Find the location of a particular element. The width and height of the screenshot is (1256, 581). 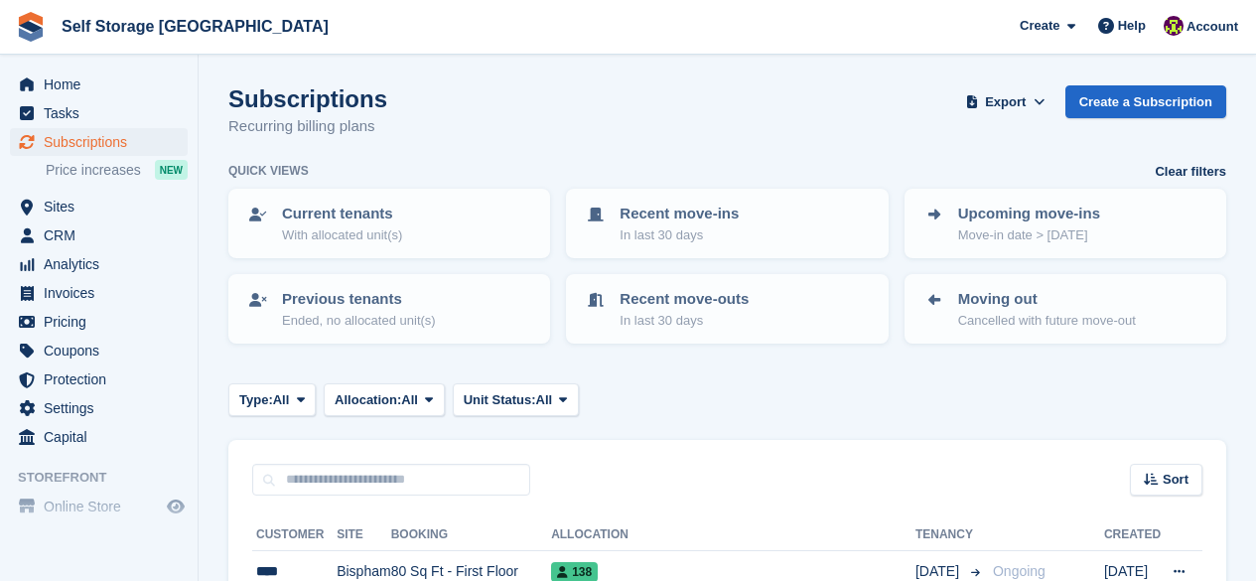

span: Coupons is located at coordinates (103, 350).